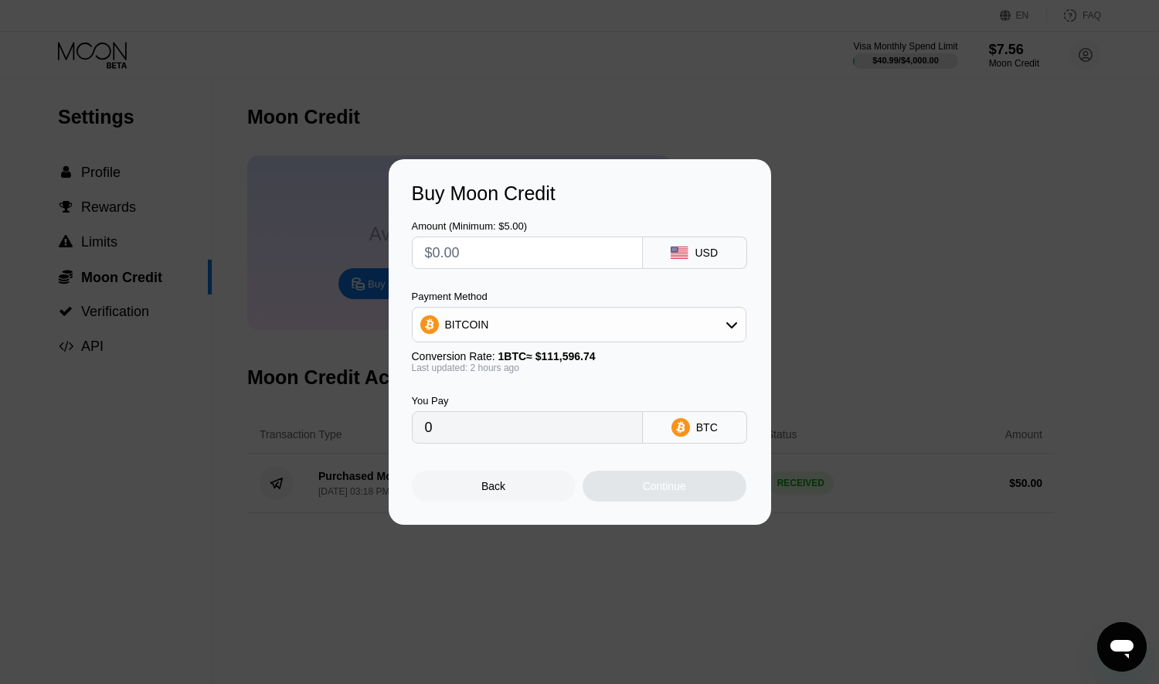 This screenshot has height=684, width=1159. What do you see at coordinates (579, 368) in the screenshot?
I see `div: Last updated: 2 hours ago` at bounding box center [579, 368].